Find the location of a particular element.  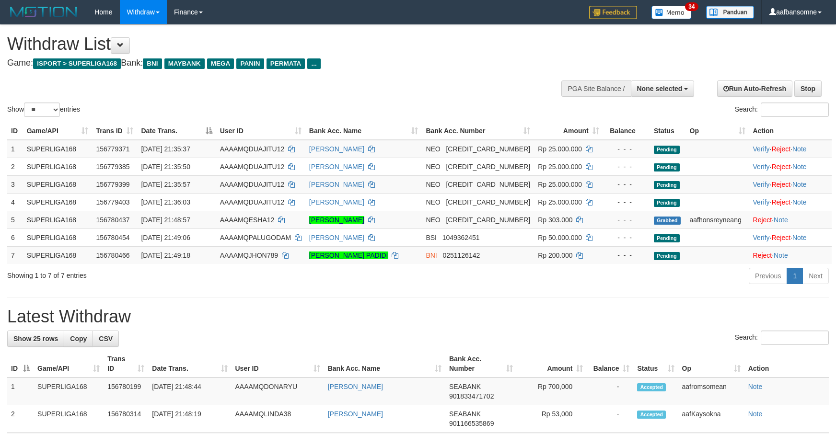

td: aafromsomean is located at coordinates (711, 392).